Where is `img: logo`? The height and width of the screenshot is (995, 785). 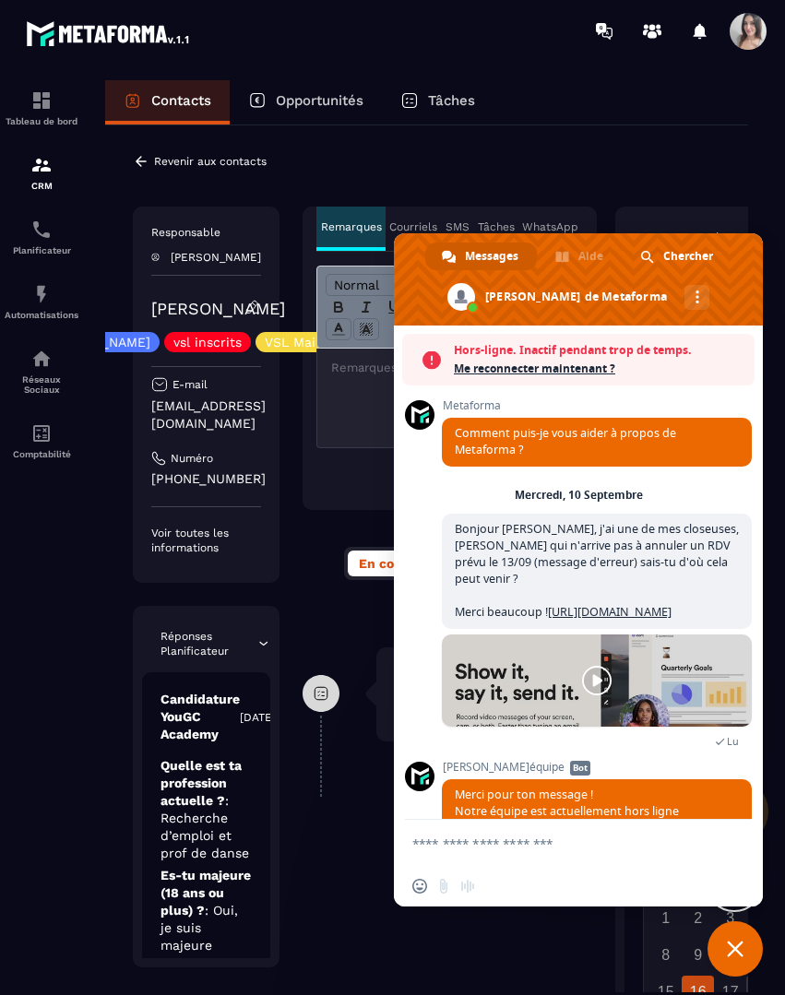
img: logo is located at coordinates (109, 33).